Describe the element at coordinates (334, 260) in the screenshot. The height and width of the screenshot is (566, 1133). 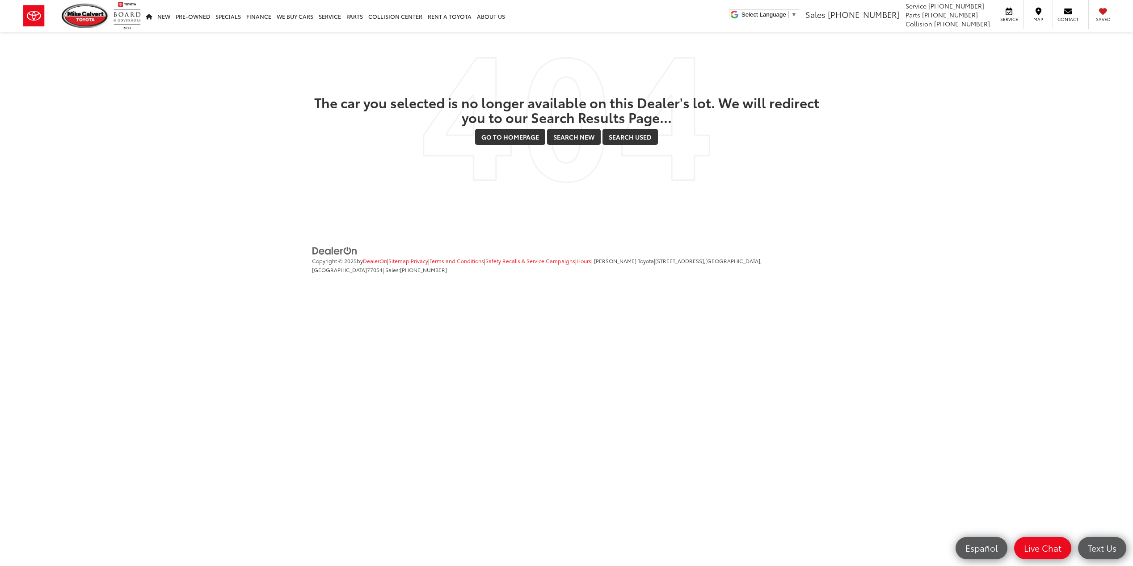
I see `span: Copyright © 2025` at that location.